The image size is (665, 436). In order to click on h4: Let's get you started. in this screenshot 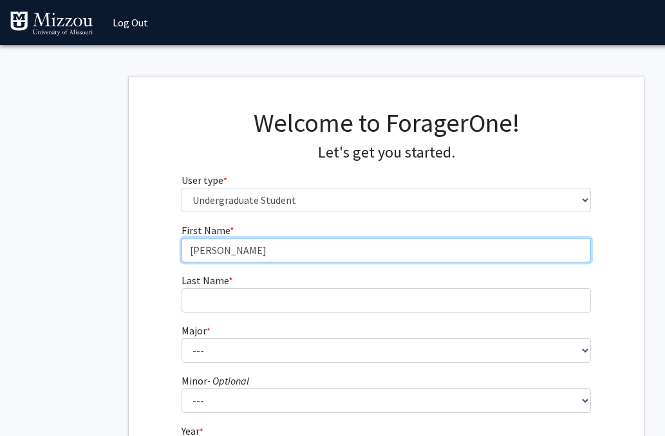, I will do `click(386, 153)`.